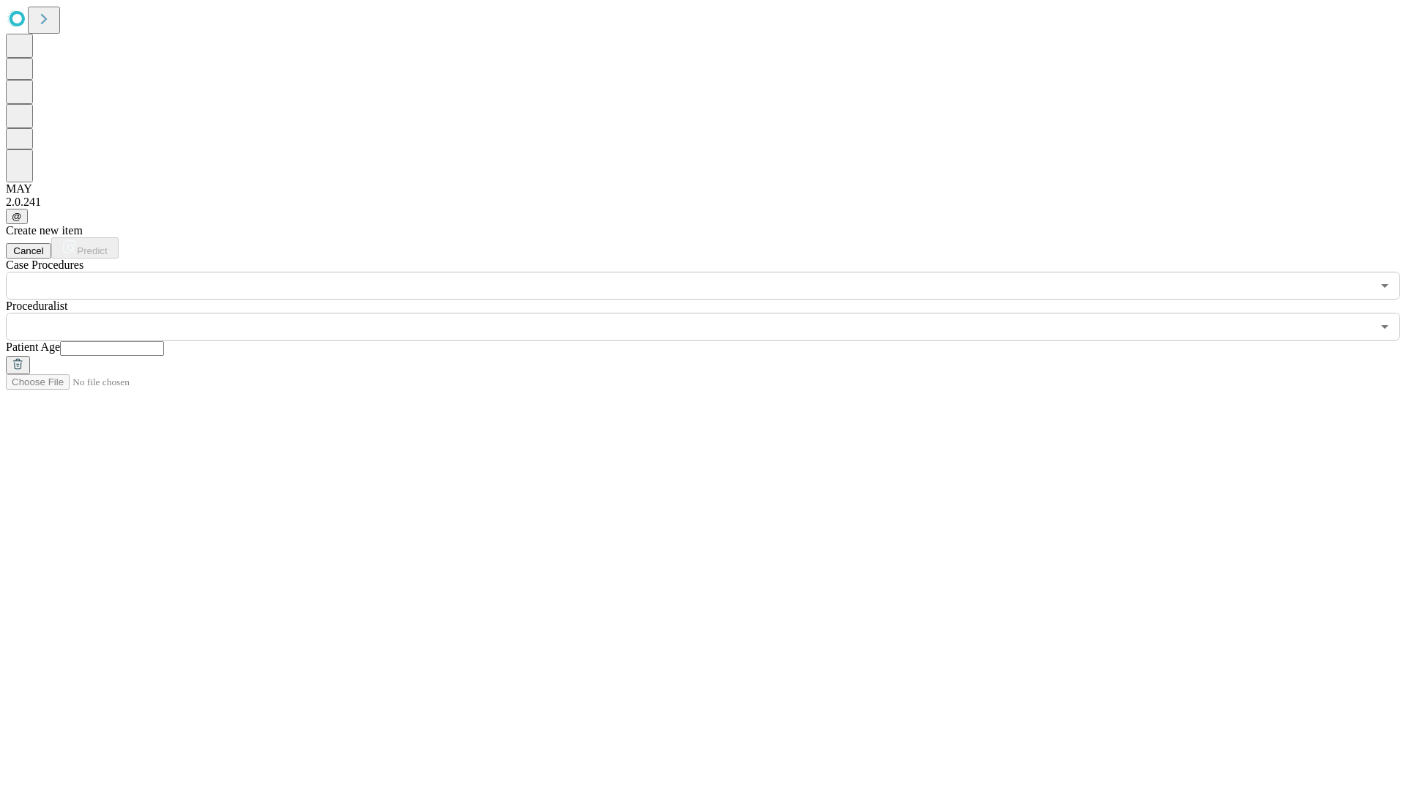 The image size is (1406, 791). What do you see at coordinates (703, 202) in the screenshot?
I see `div: 2.0.241` at bounding box center [703, 202].